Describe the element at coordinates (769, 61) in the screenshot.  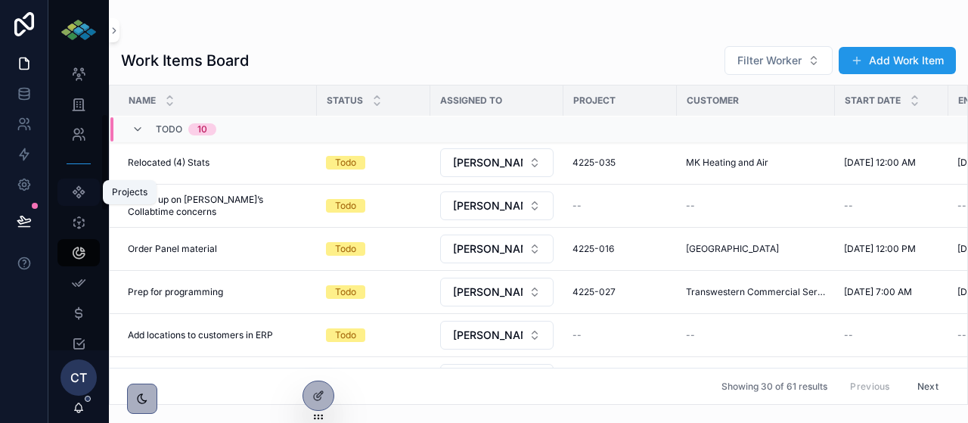
I see `span: Filter Worker` at that location.